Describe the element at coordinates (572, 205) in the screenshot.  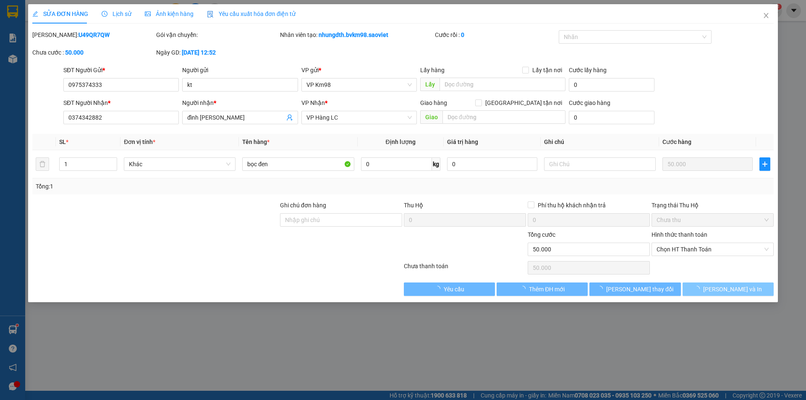
I see `span: Phí thu hộ khách nhận trả` at that location.